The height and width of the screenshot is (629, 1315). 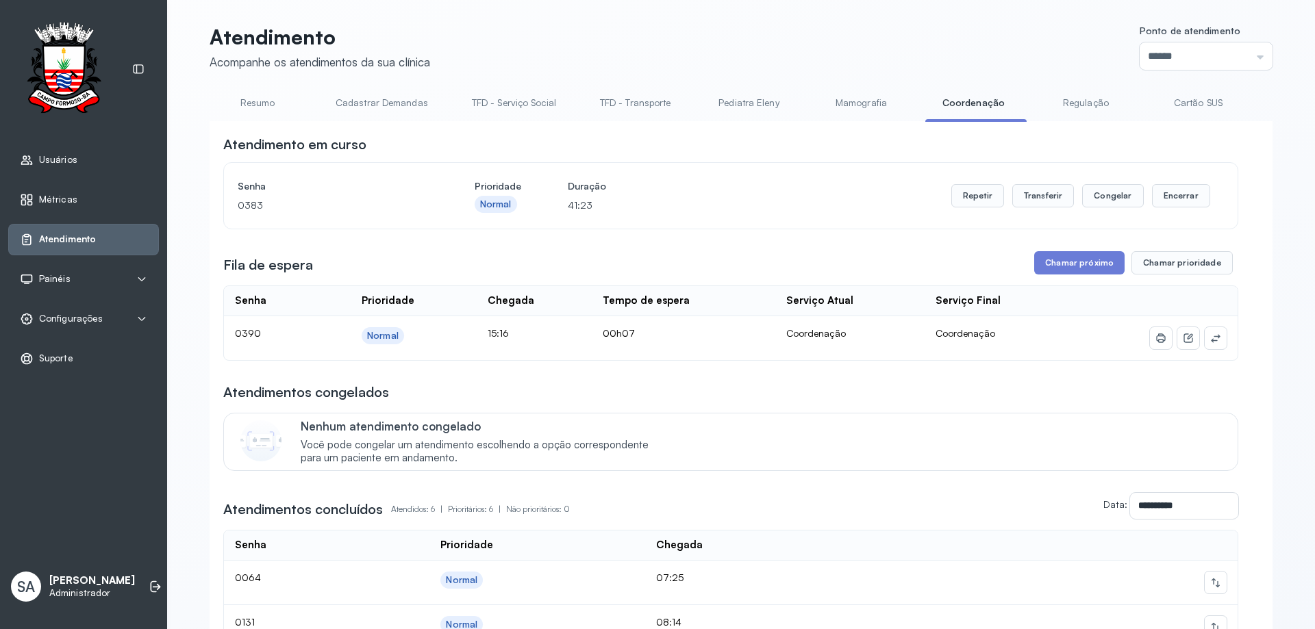 What do you see at coordinates (477, 509) in the screenshot?
I see `p: Prioritários: 6` at bounding box center [477, 509].